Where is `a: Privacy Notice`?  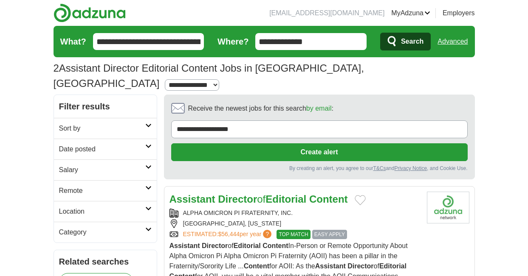
a: Privacy Notice is located at coordinates (410, 169).